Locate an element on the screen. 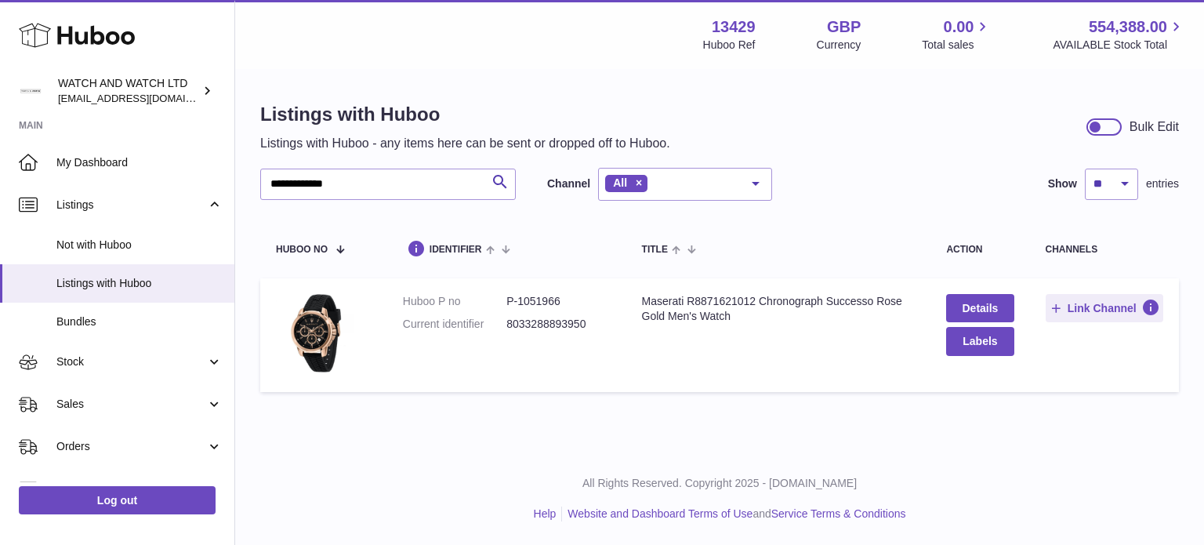 The image size is (1204, 545). div: Currency is located at coordinates (839, 45).